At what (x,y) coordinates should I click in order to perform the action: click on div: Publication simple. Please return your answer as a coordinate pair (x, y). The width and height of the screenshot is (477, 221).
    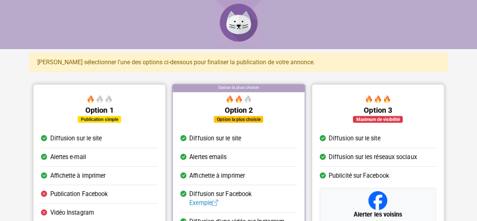
    Looking at the image, I should click on (99, 119).